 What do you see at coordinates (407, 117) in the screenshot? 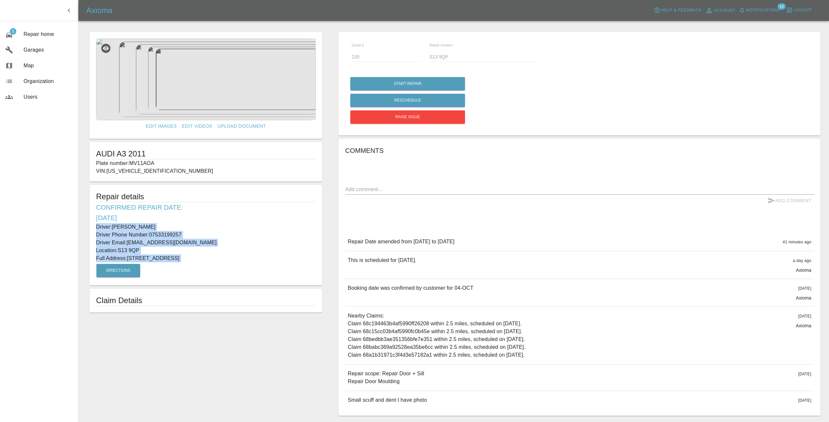
I see `button: Raise issue` at bounding box center [407, 117].